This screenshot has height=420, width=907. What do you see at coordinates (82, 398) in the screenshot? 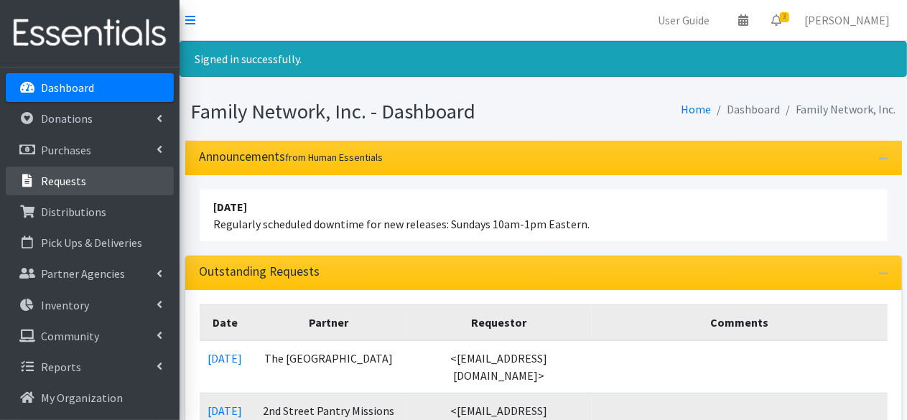
I see `p: My Organization` at bounding box center [82, 398].